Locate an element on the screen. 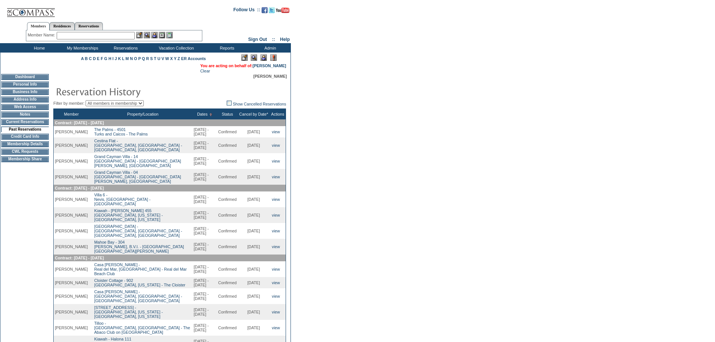  a: Become our fan on Facebook is located at coordinates (265, 12).